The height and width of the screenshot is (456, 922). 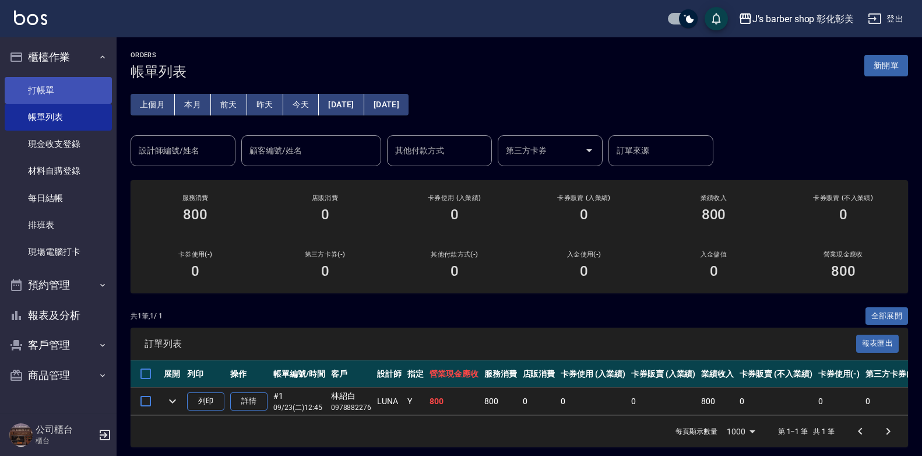 I want to click on h2: 入金使用(-), so click(x=584, y=254).